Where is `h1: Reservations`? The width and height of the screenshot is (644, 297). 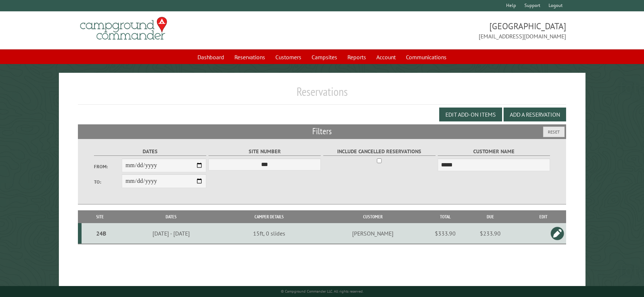
h1: Reservations is located at coordinates (322, 94).